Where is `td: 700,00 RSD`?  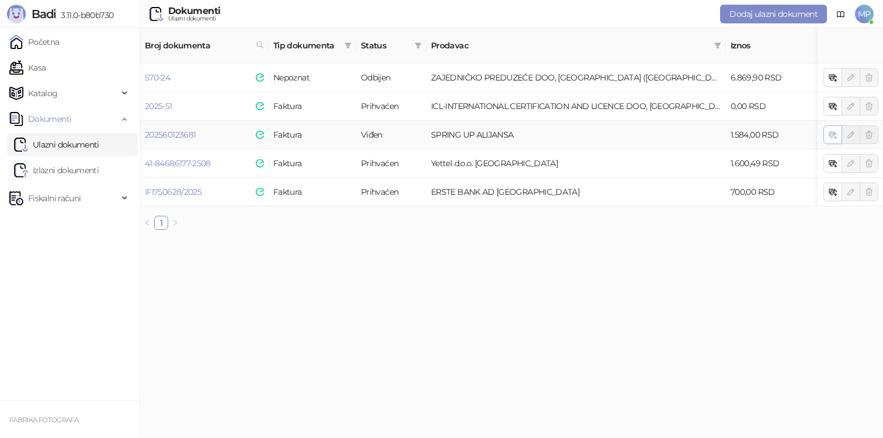
td: 700,00 RSD is located at coordinates (772, 192).